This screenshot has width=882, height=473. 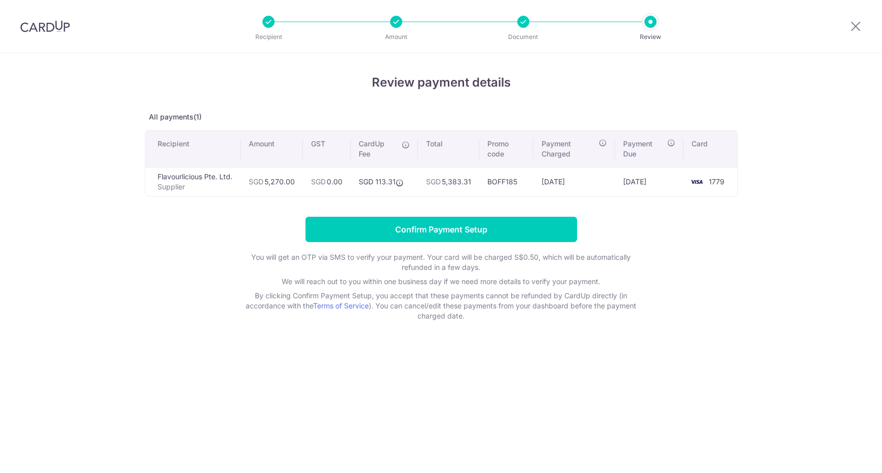 What do you see at coordinates (193, 181) in the screenshot?
I see `td: Flavourlicious Pte. Ltd.` at bounding box center [193, 181].